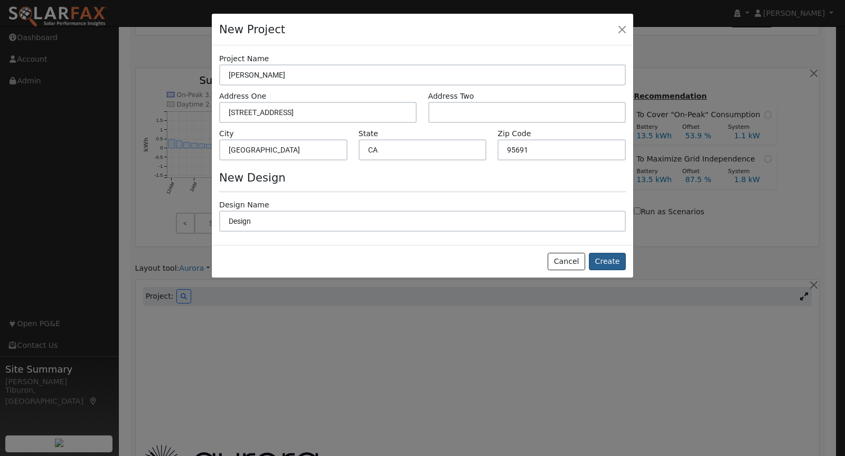  I want to click on label: State, so click(368, 134).